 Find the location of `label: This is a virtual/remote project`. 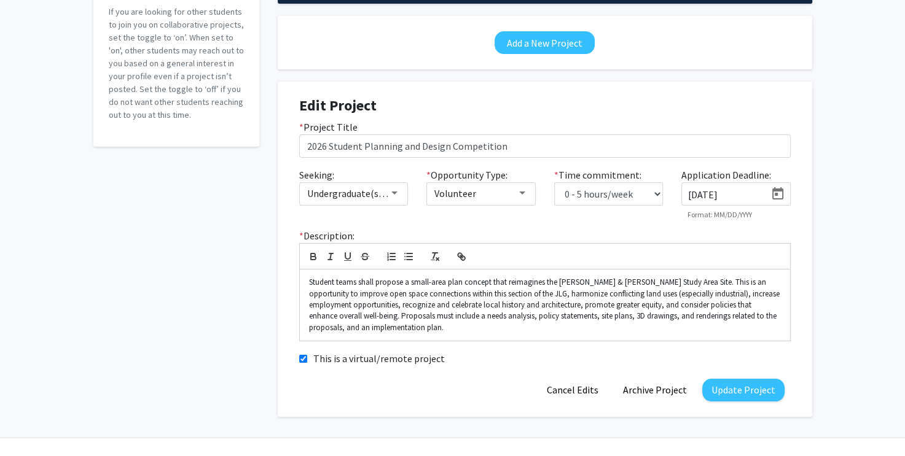

label: This is a virtual/remote project is located at coordinates (379, 359).